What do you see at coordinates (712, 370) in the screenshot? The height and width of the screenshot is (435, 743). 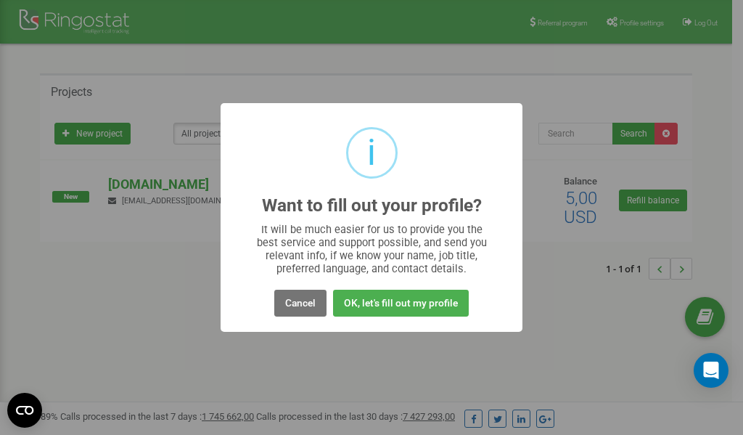 I see `div: Open Intercom Messenger` at bounding box center [712, 370].